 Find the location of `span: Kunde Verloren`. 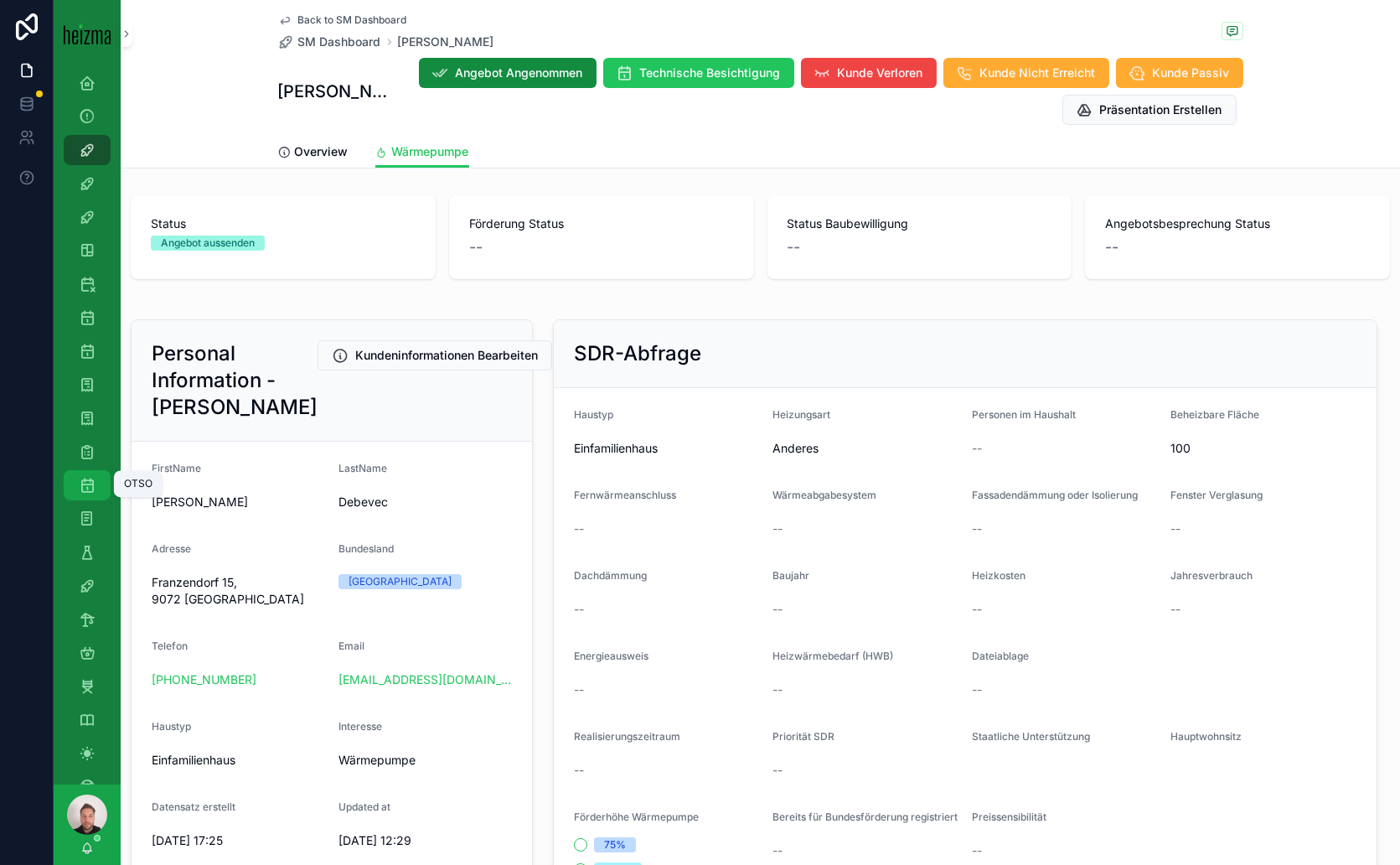

span: Kunde Verloren is located at coordinates (880, 73).